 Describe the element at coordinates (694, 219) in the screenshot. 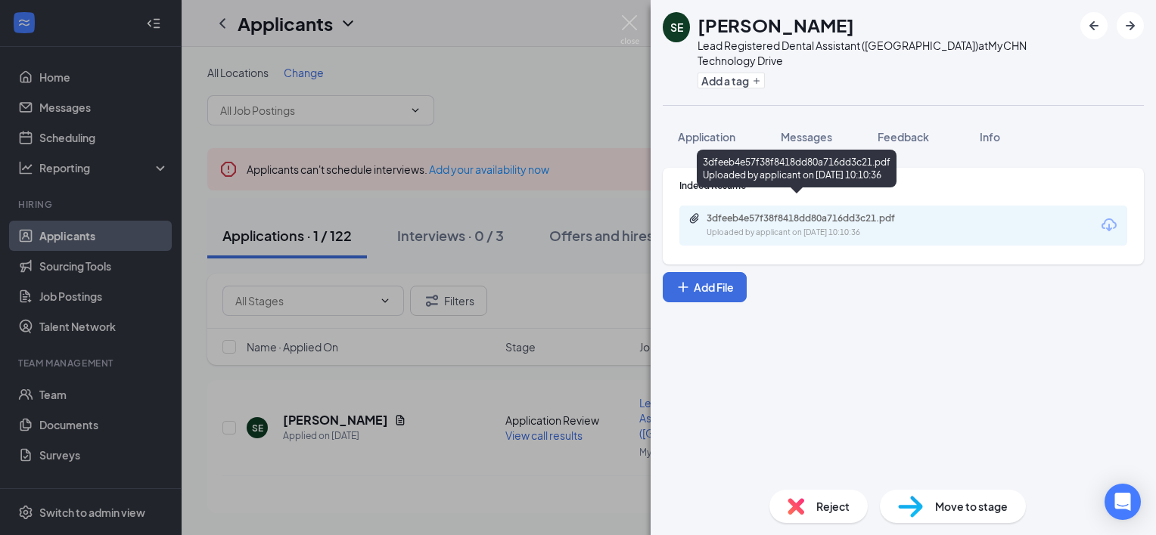

I see `svg: Paperclip` at that location.